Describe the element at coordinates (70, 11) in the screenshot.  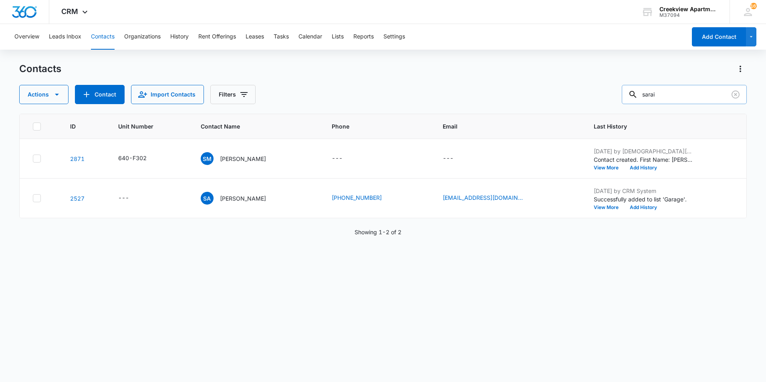
I see `span: CRM` at that location.